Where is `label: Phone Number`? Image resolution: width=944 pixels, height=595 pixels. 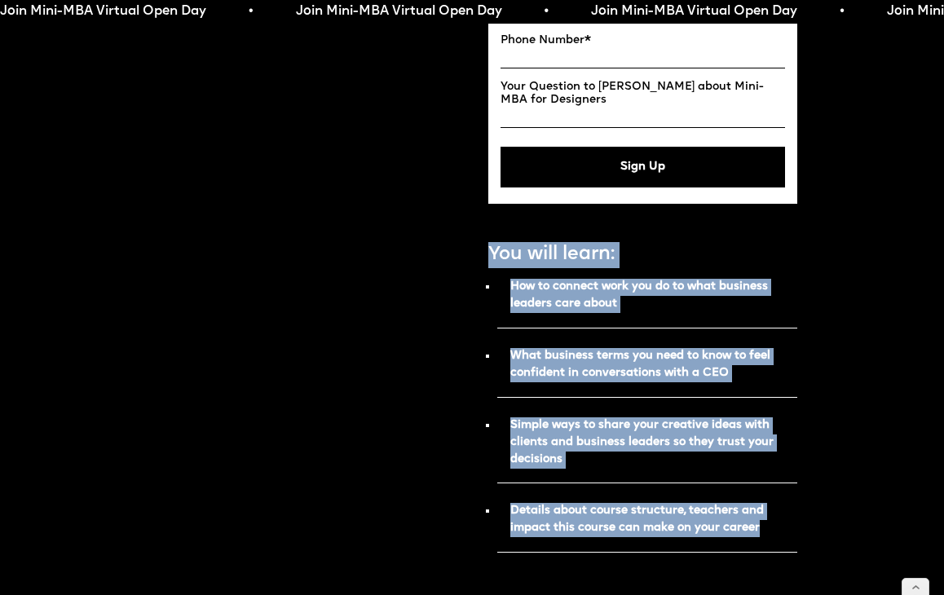 label: Phone Number is located at coordinates (642, 41).